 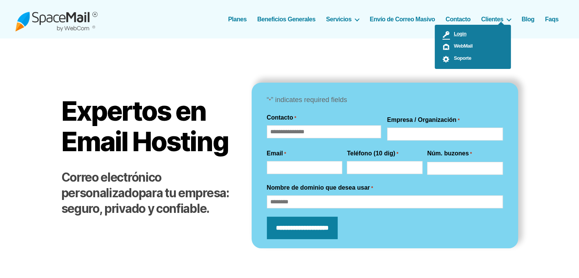 I want to click on a: Beneficios Generales, so click(x=286, y=19).